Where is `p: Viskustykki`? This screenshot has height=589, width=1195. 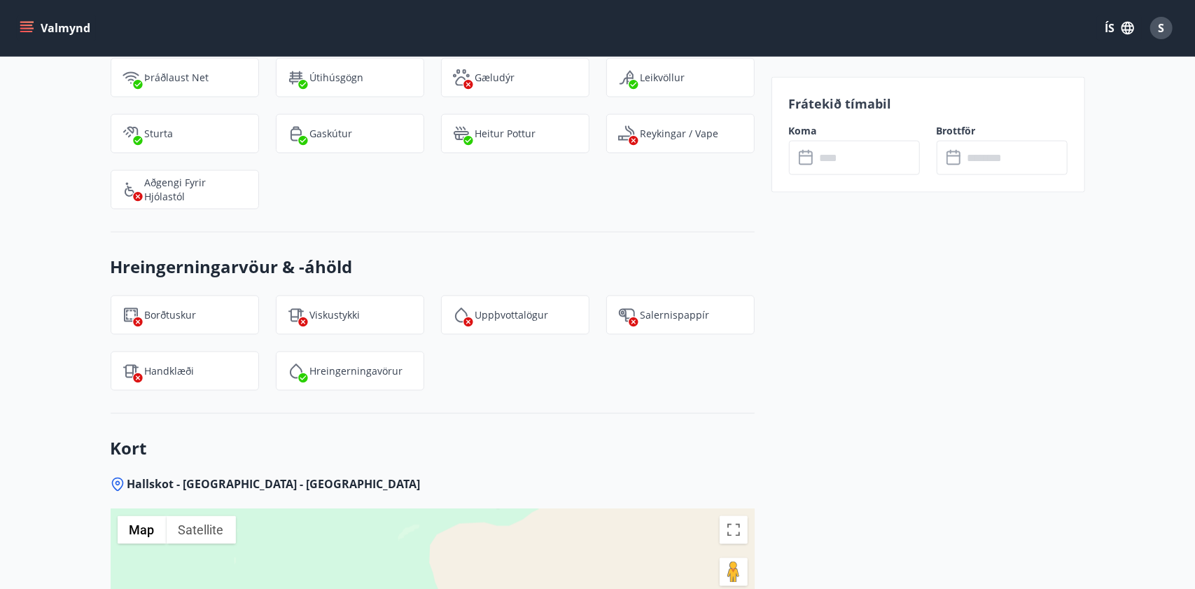 p: Viskustykki is located at coordinates (335, 315).